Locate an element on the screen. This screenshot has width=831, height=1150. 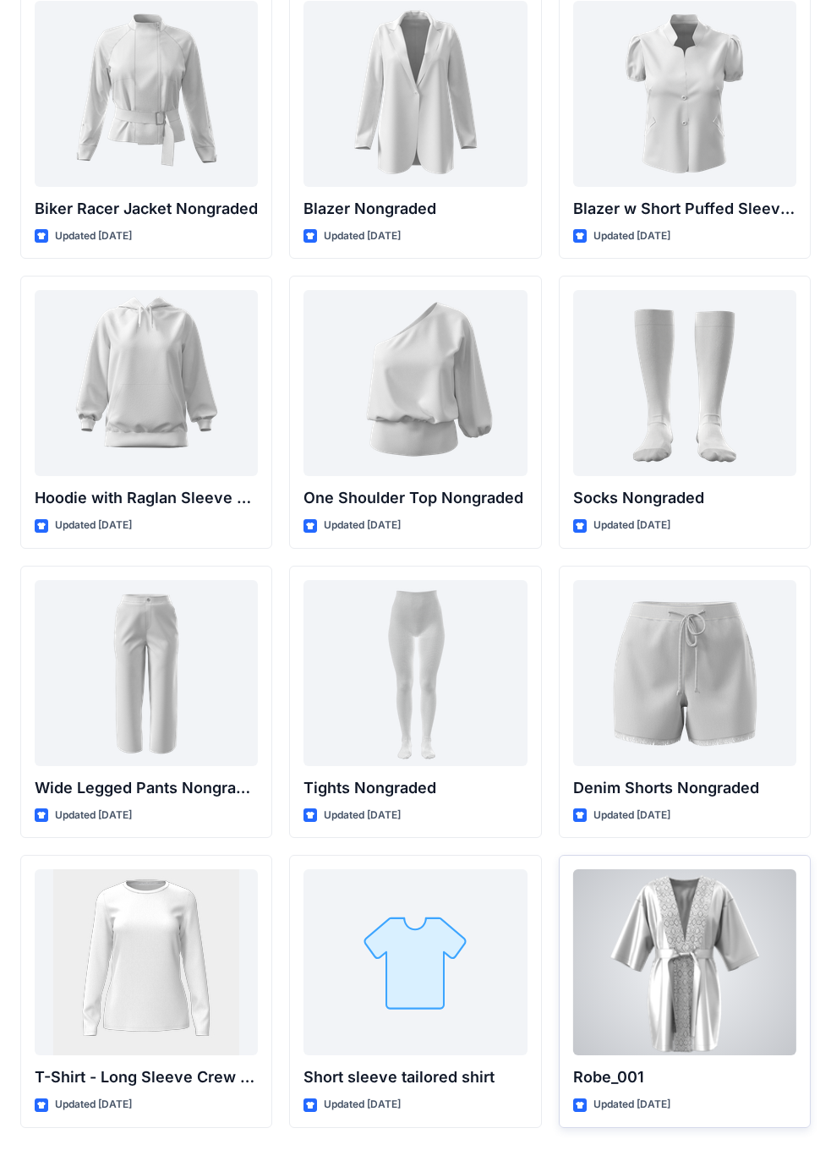
a: Blazer w Short Puffed Sleeves Nongraded is located at coordinates (685, 94).